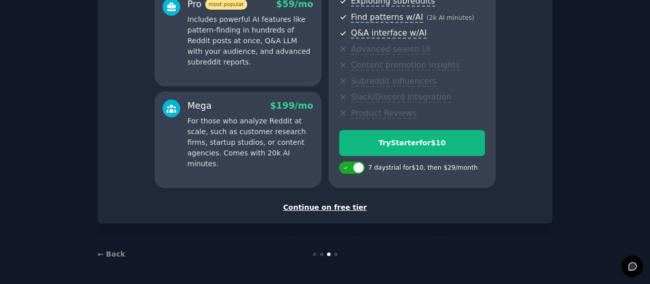  I want to click on span: $ 199 /mo, so click(292, 106).